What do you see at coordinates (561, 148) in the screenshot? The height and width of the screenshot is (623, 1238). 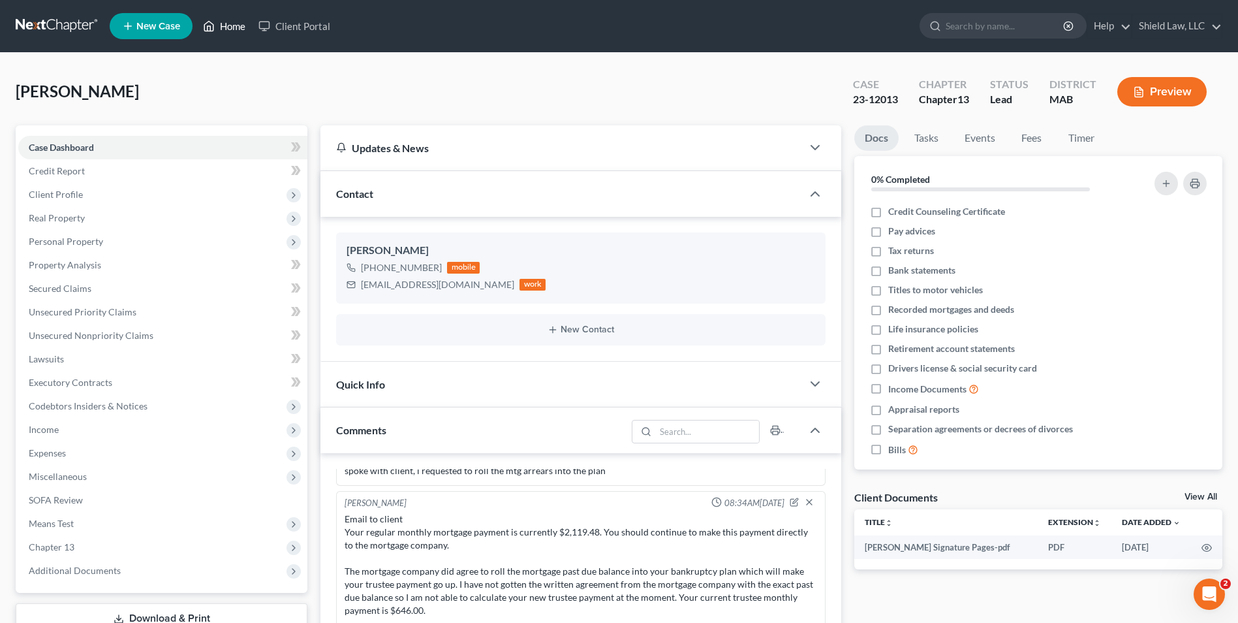 I see `div: Updates & News` at bounding box center [561, 148].